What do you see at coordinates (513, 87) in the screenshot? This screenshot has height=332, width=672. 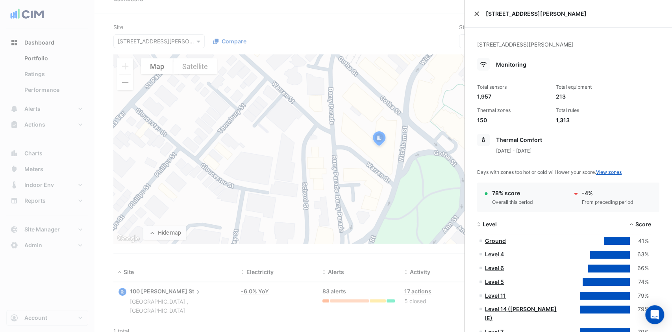 I see `div: Total sensors` at bounding box center [513, 87].